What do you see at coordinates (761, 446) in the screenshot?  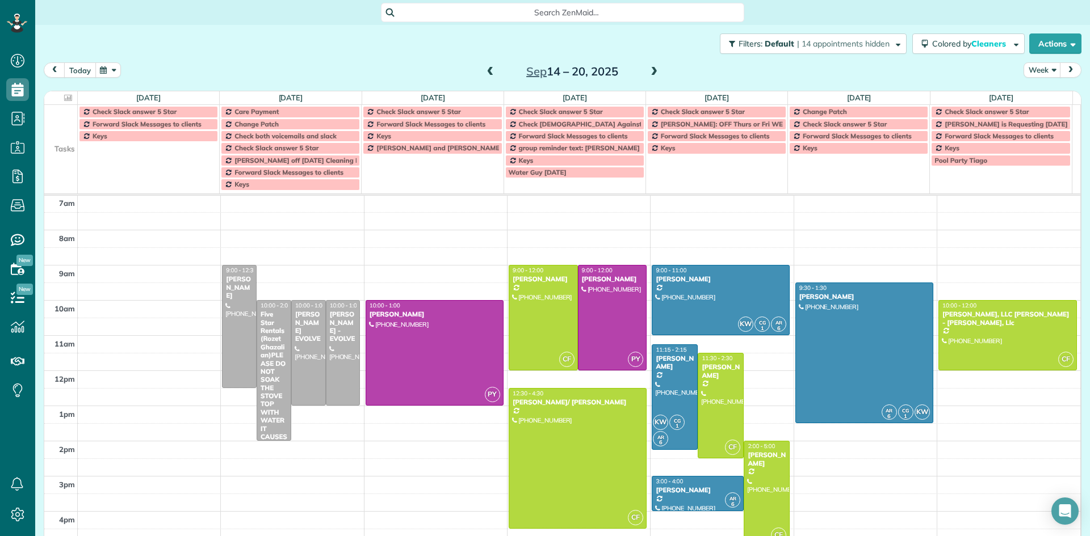 I see `span: 2:00 - 5:00` at bounding box center [761, 446].